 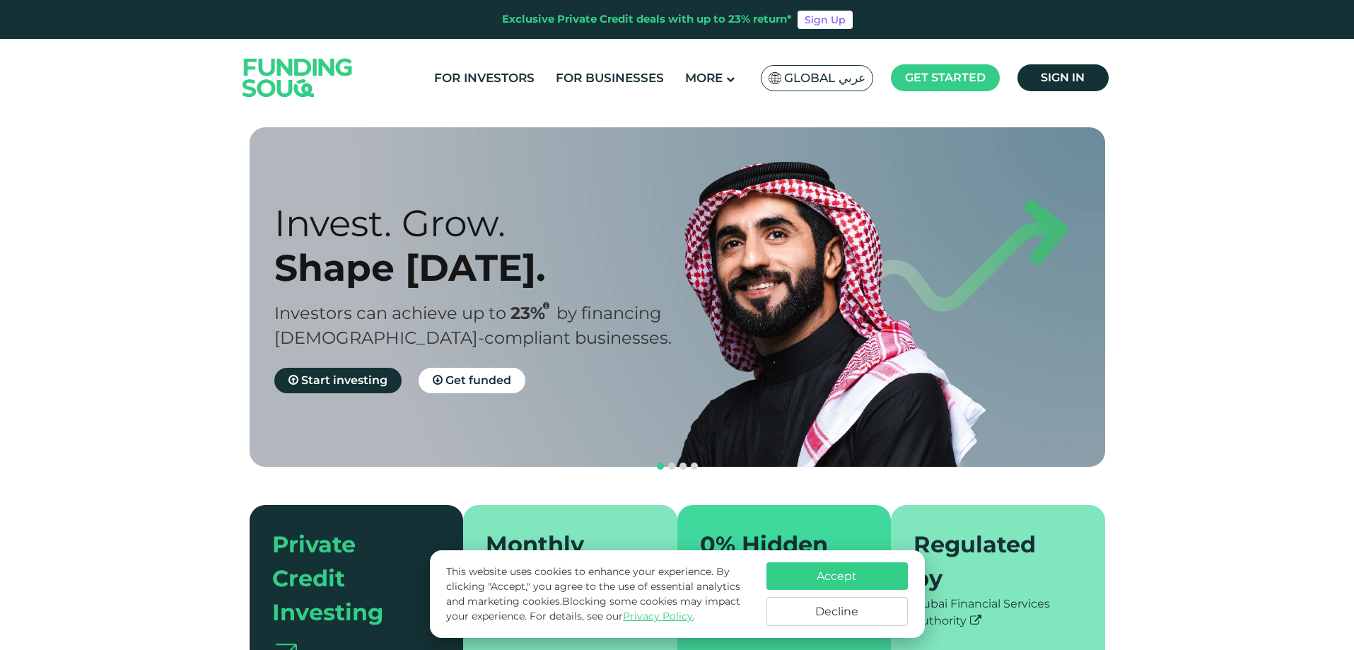 What do you see at coordinates (945, 77) in the screenshot?
I see `span: Get started` at bounding box center [945, 77].